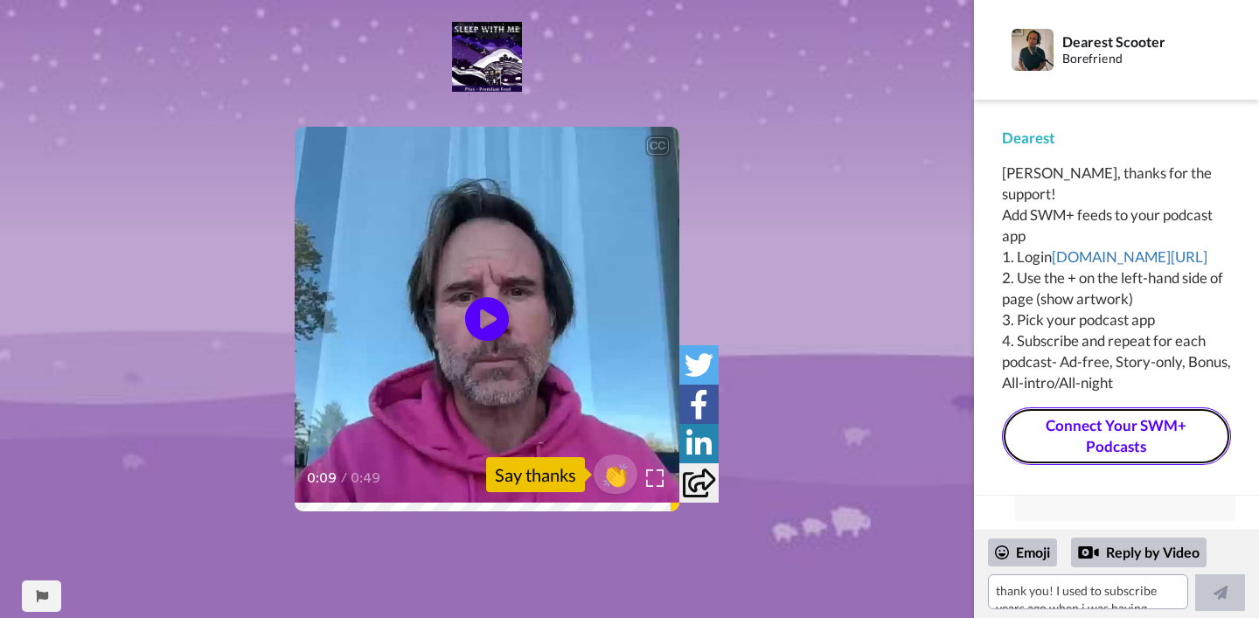 The image size is (1259, 618). What do you see at coordinates (487, 57) in the screenshot?
I see `img: 294b7222-5d30-48a4-b5ee-0c7ffb5e09b2` at bounding box center [487, 57].